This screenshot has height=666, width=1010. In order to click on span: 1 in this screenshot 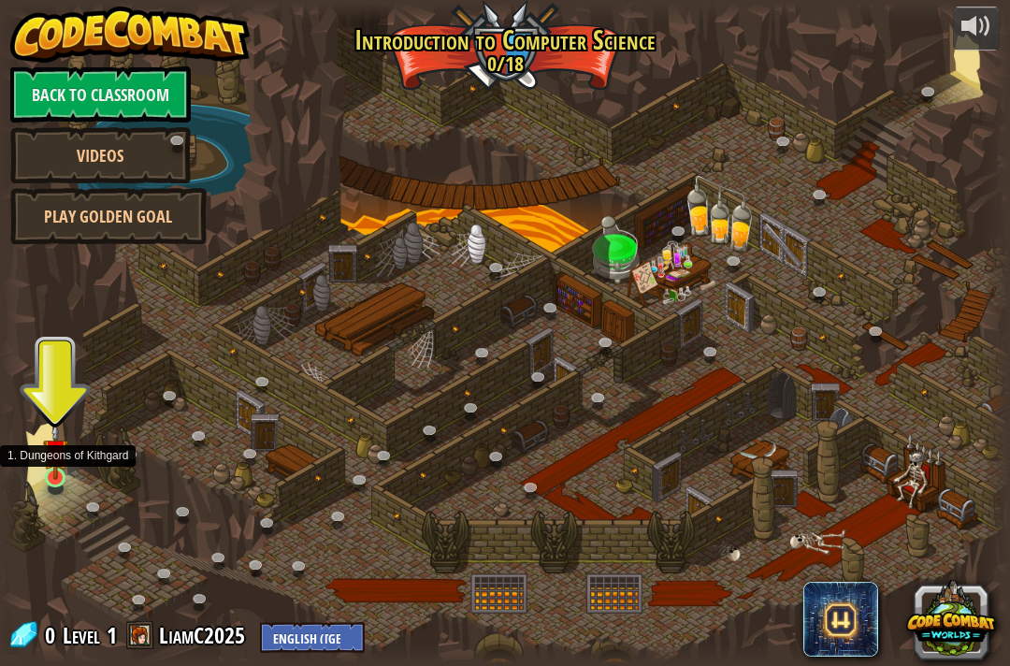, I will do `click(111, 635)`.